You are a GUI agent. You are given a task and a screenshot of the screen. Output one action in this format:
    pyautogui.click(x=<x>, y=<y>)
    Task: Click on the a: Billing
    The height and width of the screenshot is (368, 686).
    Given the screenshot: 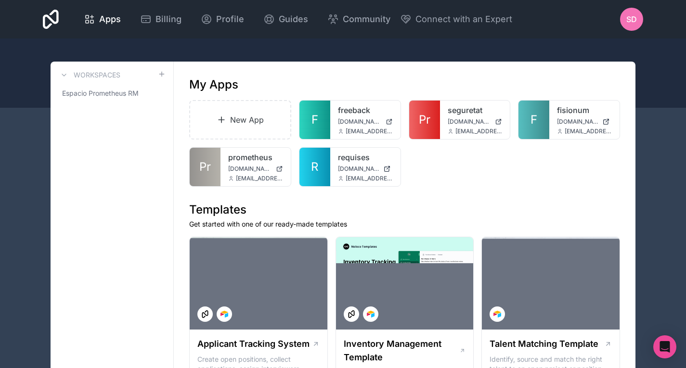 What is the action you would take?
    pyautogui.click(x=161, y=19)
    